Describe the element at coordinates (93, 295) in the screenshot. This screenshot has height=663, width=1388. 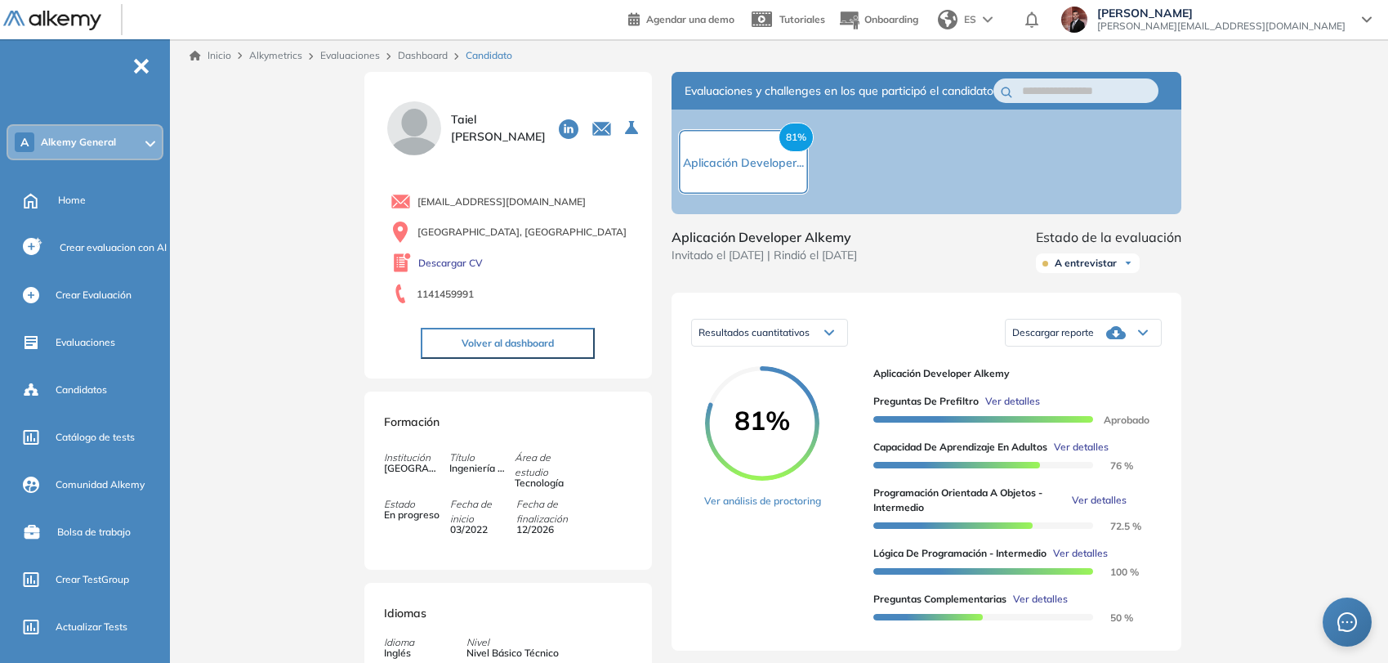
I see `span: Crear Evaluación` at that location.